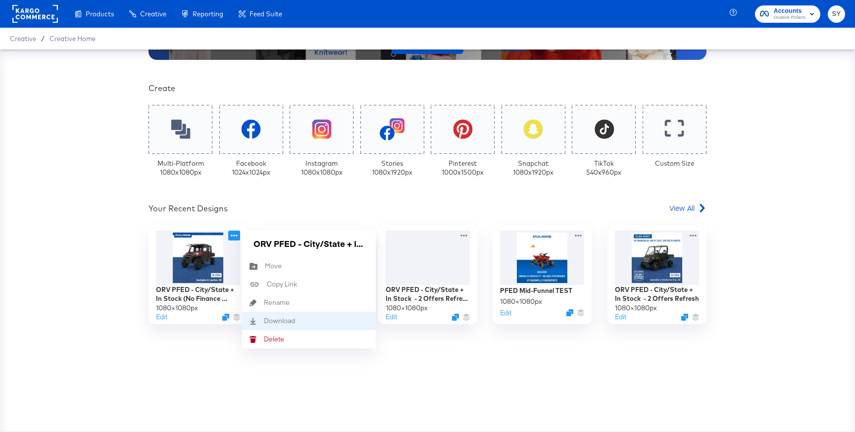  Describe the element at coordinates (279, 321) in the screenshot. I see `div: Download` at that location.